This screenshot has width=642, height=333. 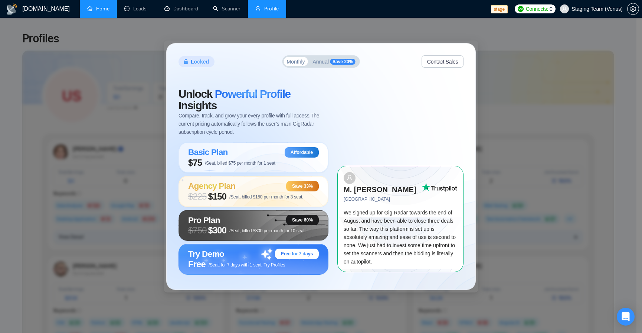 I want to click on a: homeHome, so click(x=98, y=9).